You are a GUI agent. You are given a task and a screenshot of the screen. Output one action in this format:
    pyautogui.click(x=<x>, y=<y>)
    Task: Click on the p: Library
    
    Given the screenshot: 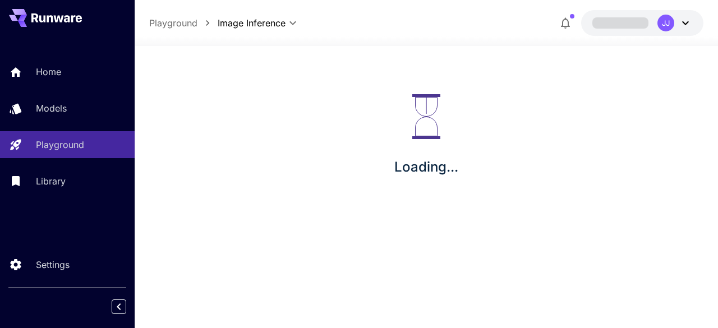 What is the action you would take?
    pyautogui.click(x=50, y=181)
    